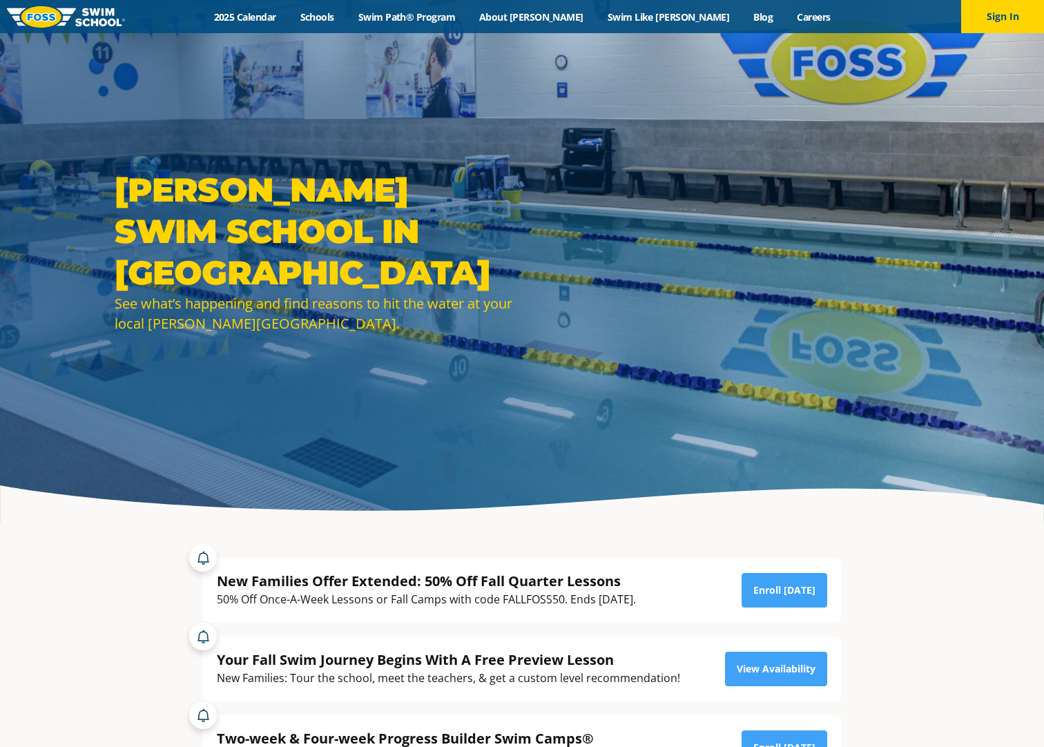  I want to click on div: Your Fall Swim Journey Begins With A Free Preview Lesson, so click(448, 660).